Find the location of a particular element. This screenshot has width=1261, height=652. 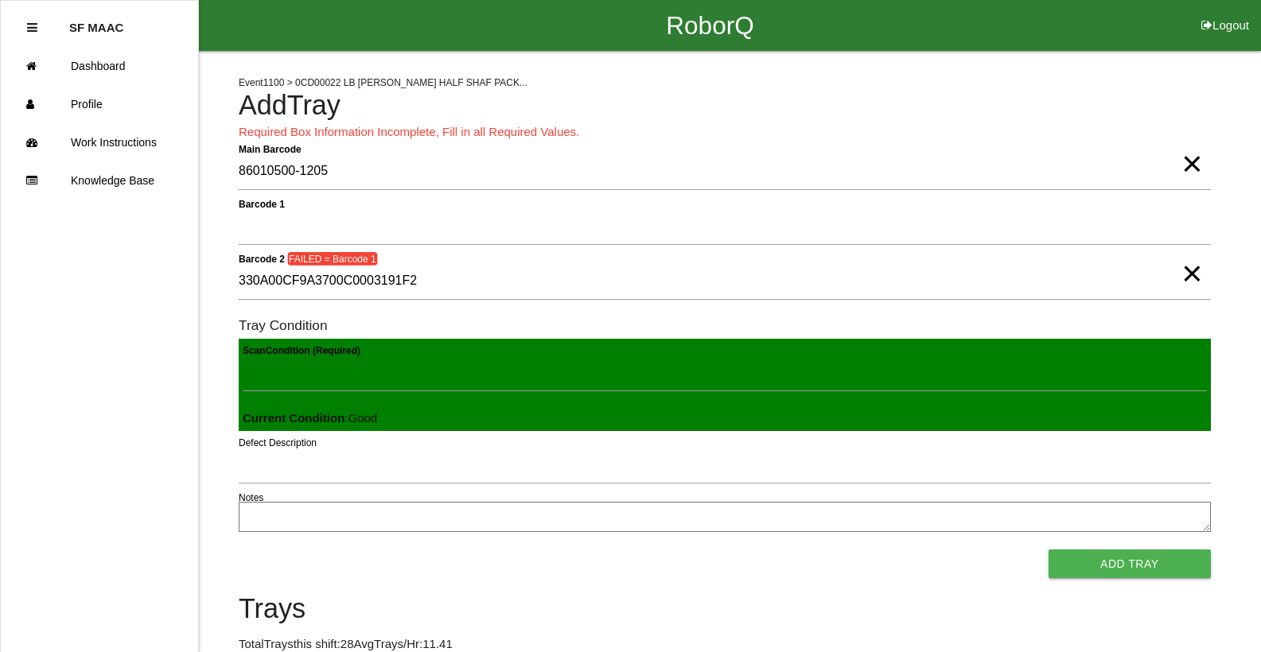

h6: Tray Condition is located at coordinates (725, 325).